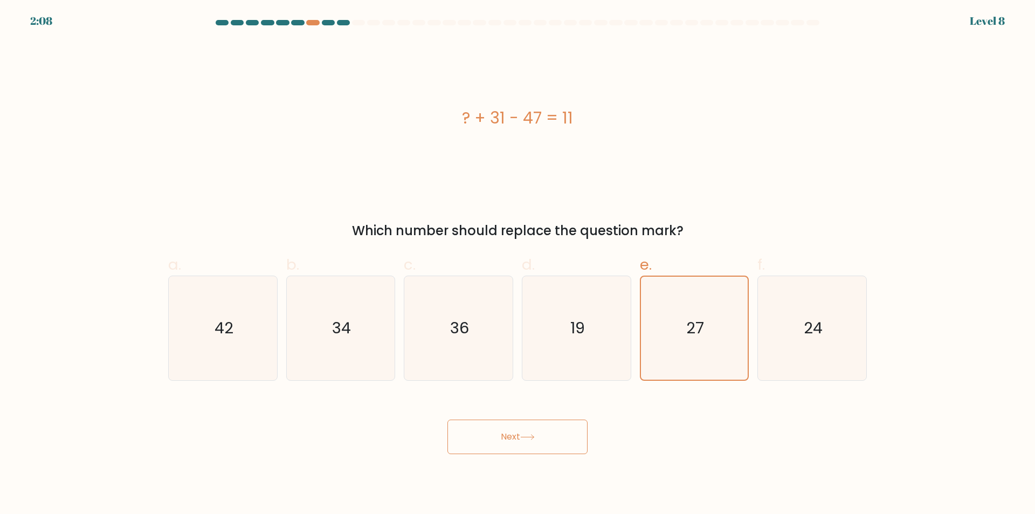 The width and height of the screenshot is (1035, 514). I want to click on span: c., so click(410, 264).